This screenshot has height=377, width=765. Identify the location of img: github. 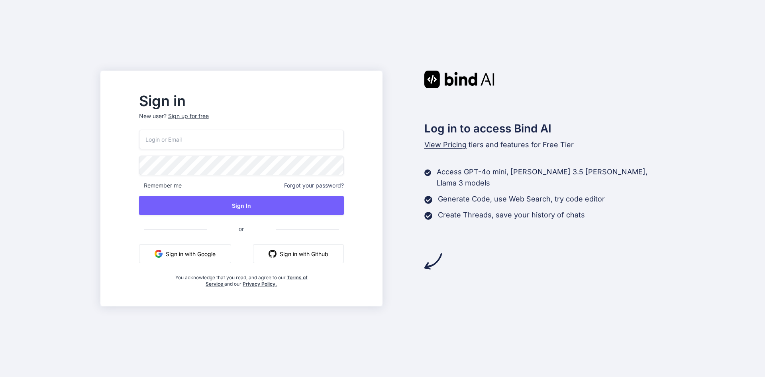
(273, 254).